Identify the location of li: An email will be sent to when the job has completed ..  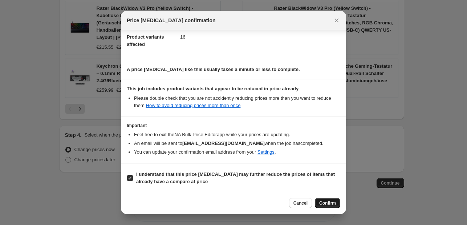
(237, 143).